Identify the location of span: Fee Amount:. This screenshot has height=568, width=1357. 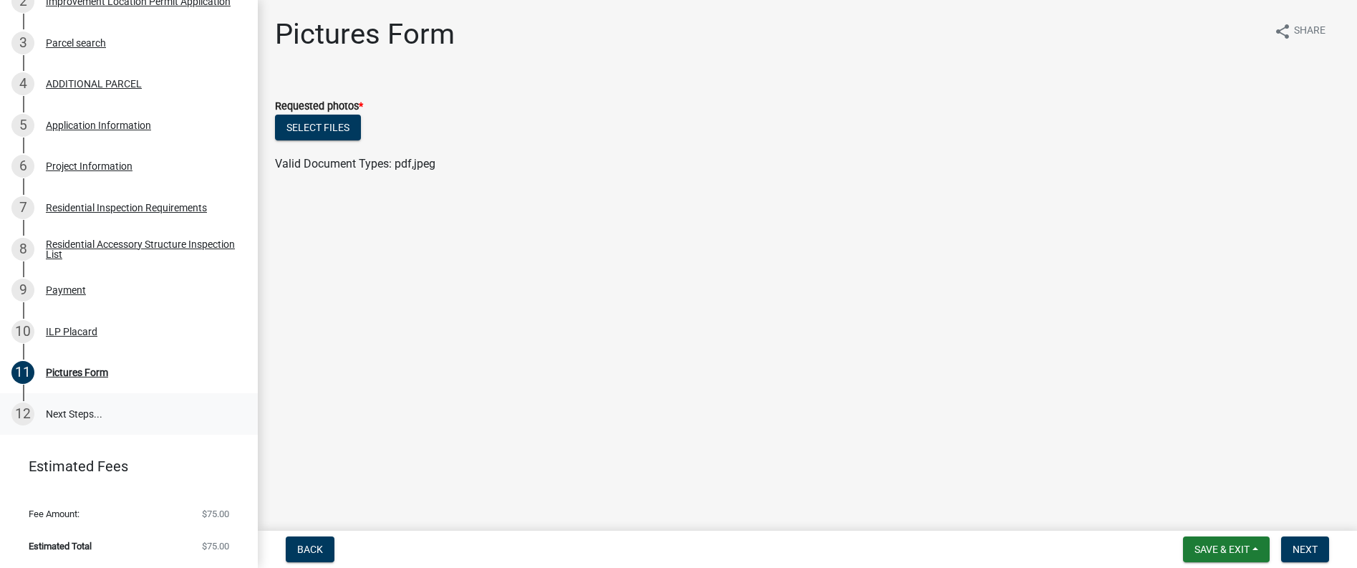
(54, 514).